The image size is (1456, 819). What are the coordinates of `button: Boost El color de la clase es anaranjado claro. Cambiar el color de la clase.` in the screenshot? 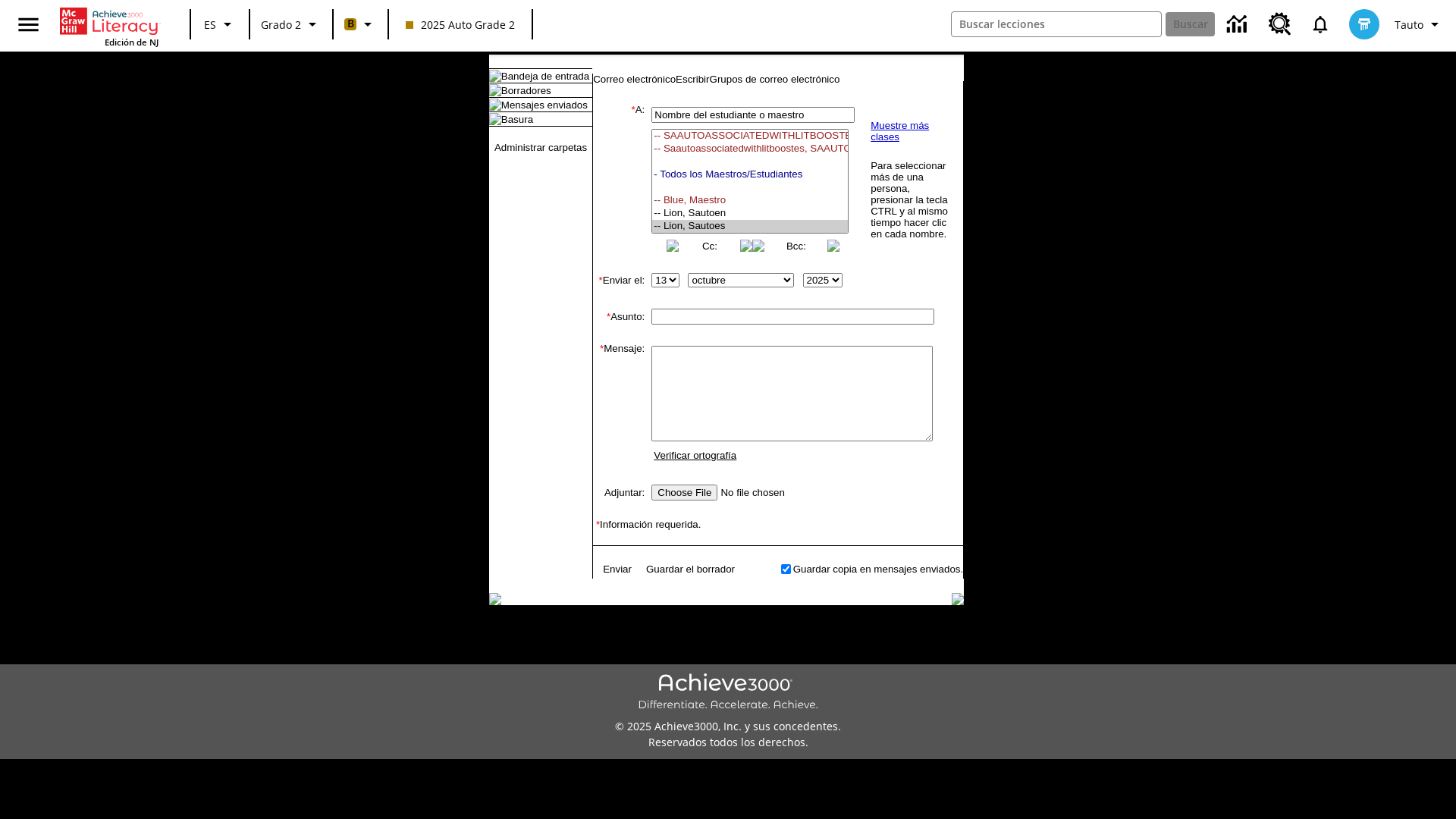 It's located at (360, 24).